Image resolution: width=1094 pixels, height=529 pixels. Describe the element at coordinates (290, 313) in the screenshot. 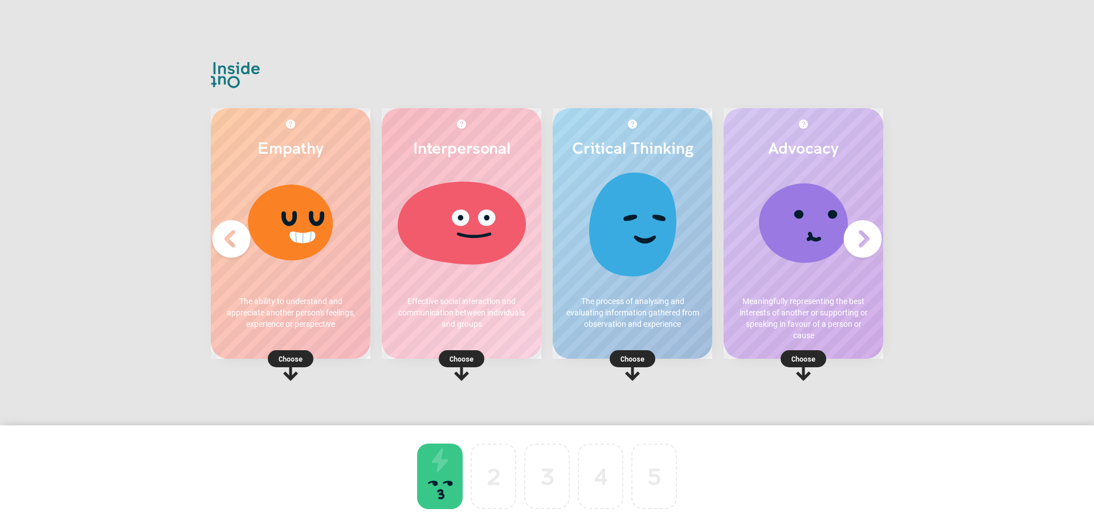

I see `p: The ability to understand and appreciate another person's feelings, experience or perspective` at that location.